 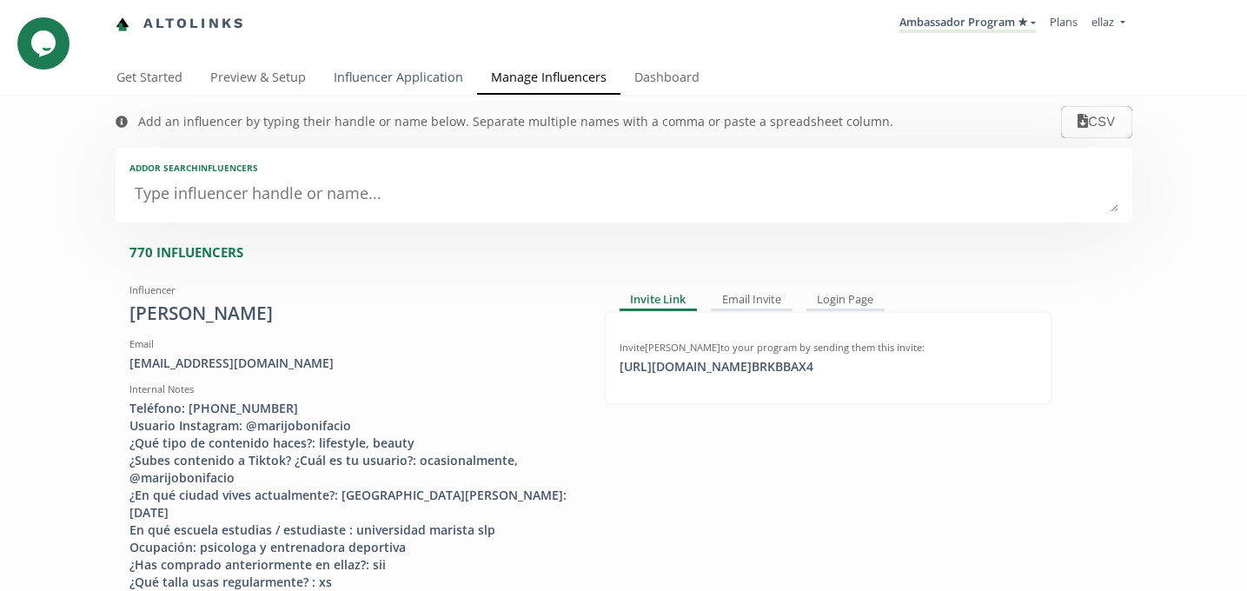 What do you see at coordinates (624, 168) in the screenshot?
I see `div: Add or search INFLUENCERS` at bounding box center [624, 168].